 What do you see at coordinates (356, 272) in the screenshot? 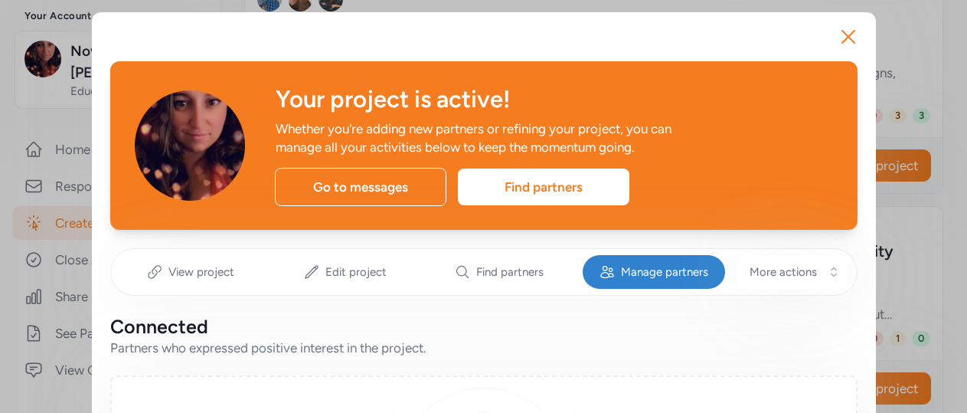
I see `span: Edit project` at bounding box center [356, 272].